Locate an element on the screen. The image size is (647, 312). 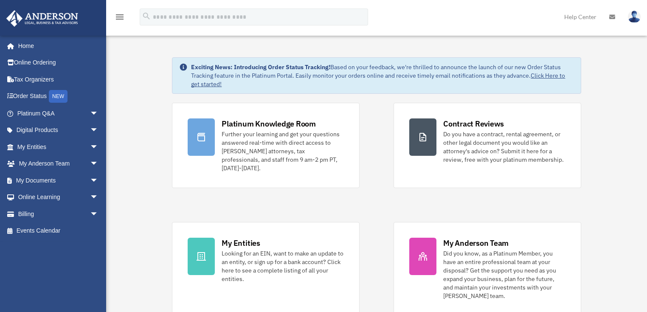
a: Online Ordering is located at coordinates (59, 63).